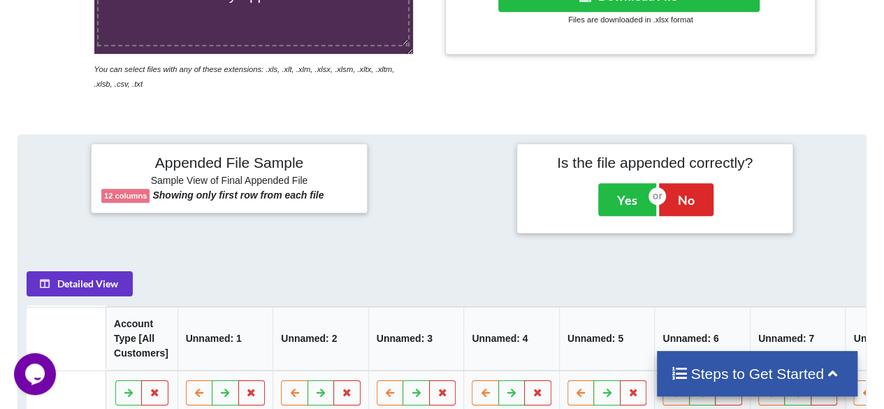 This screenshot has height=409, width=884. What do you see at coordinates (416, 338) in the screenshot?
I see `th: Unnamed: 3` at bounding box center [416, 338].